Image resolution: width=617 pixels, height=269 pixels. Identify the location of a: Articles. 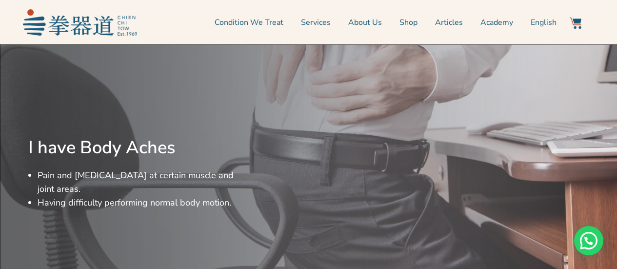
(449, 22).